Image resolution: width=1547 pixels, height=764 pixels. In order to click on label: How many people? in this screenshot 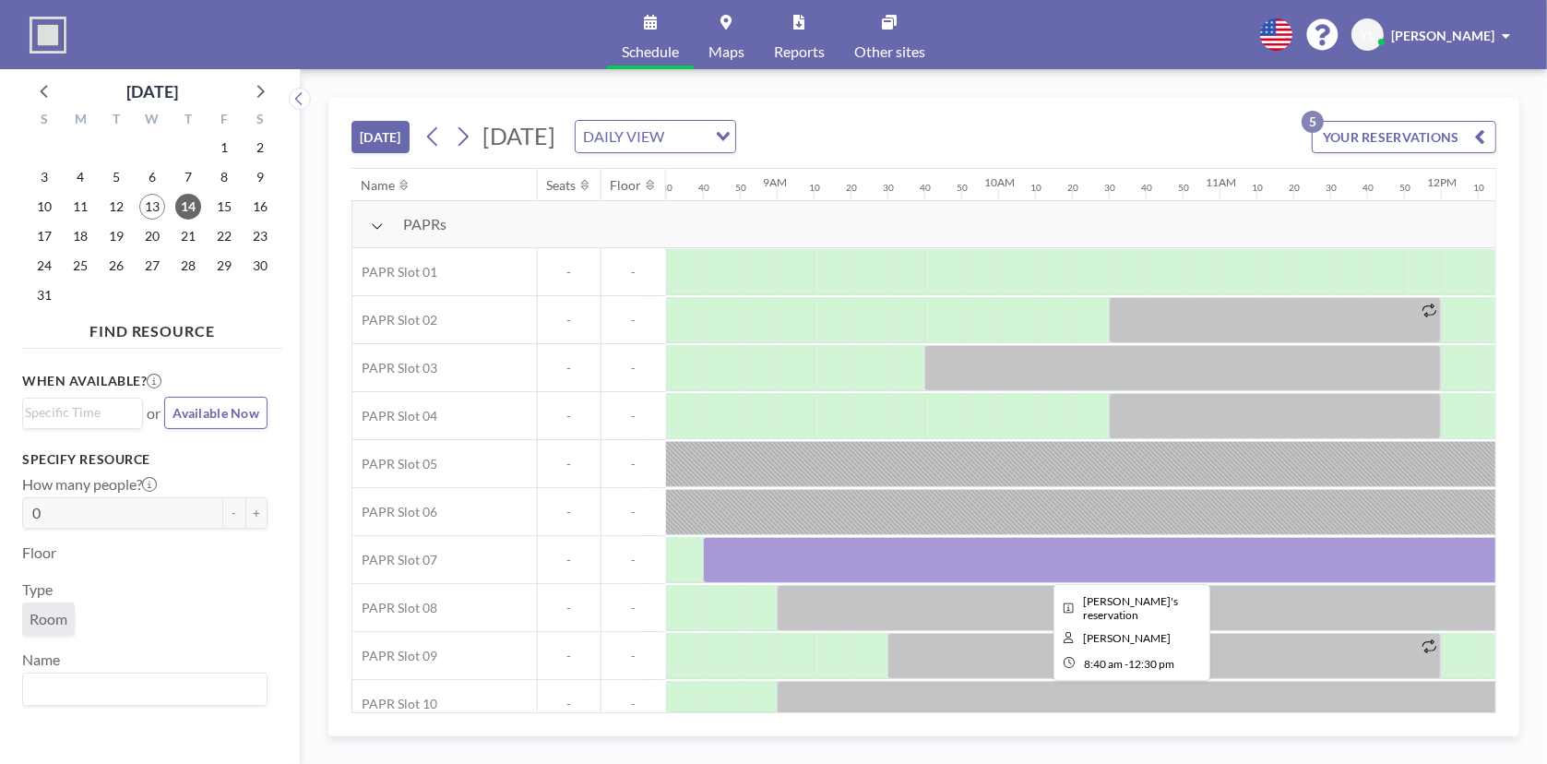, I will do `click(89, 484)`.